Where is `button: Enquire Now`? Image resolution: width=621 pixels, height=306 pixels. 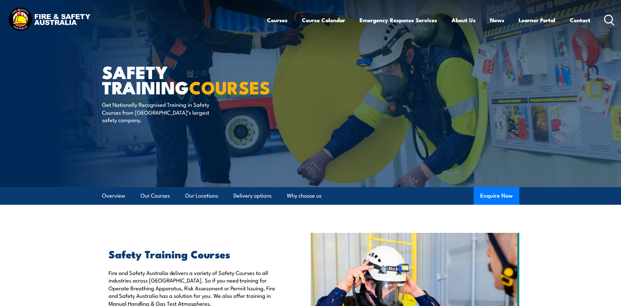 button: Enquire Now is located at coordinates (497, 196).